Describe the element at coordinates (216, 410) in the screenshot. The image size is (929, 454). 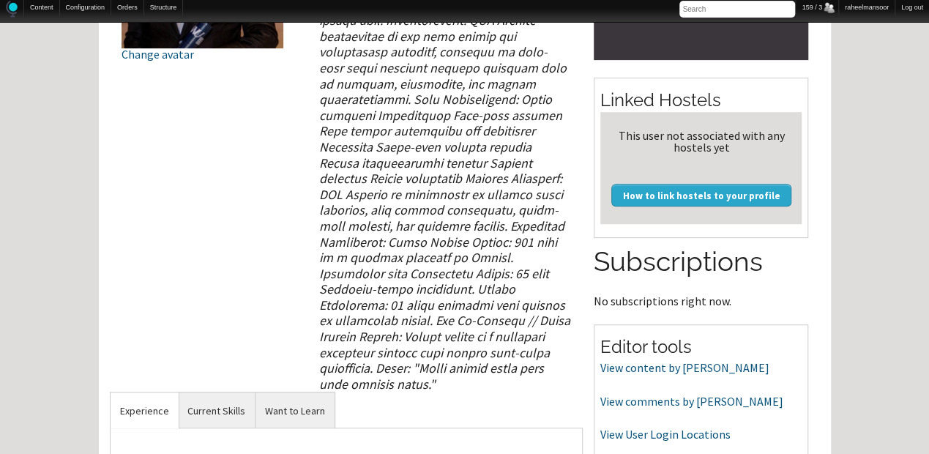
I see `a: Current Skills` at that location.